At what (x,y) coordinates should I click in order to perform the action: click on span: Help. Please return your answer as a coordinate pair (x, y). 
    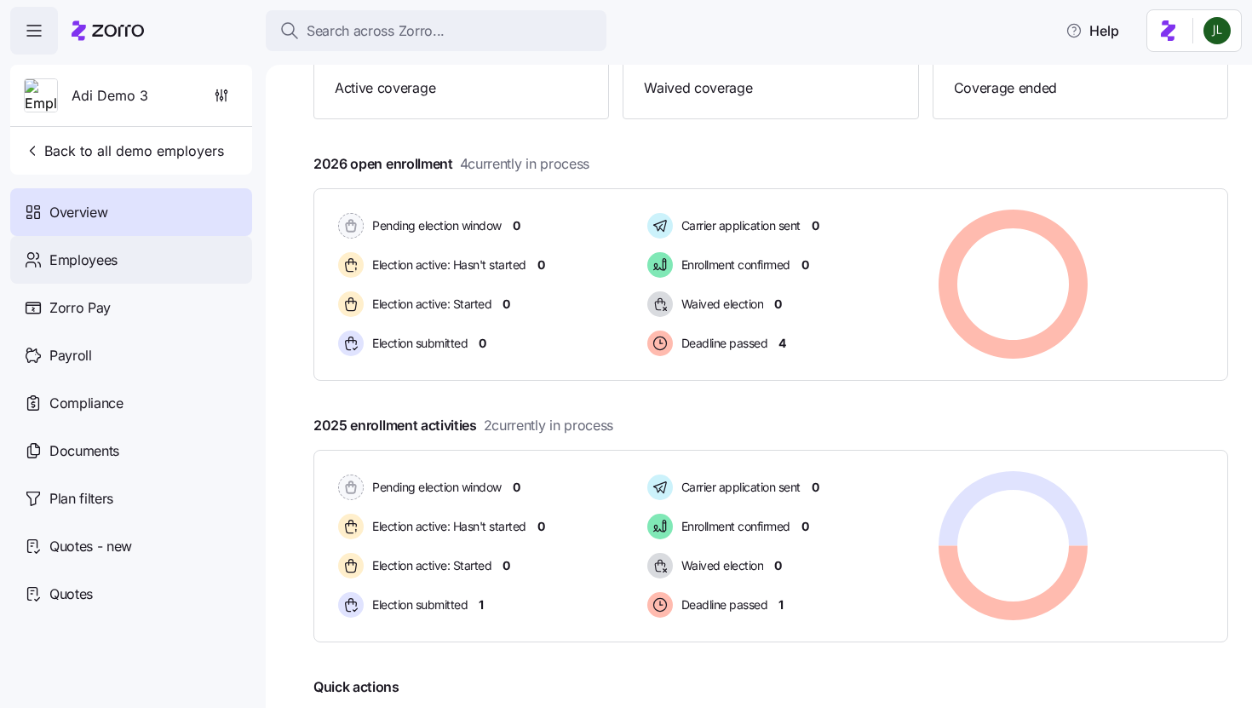
    Looking at the image, I should click on (1092, 31).